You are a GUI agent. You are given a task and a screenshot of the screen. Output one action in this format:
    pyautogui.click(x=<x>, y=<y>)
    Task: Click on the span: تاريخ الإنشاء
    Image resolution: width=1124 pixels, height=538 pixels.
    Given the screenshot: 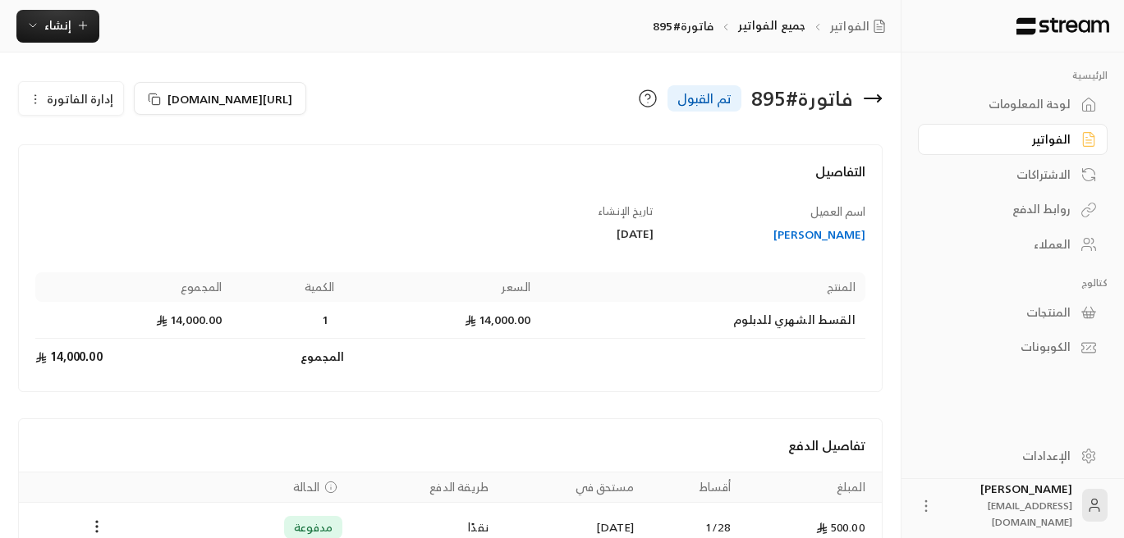 What is the action you would take?
    pyautogui.click(x=625, y=211)
    